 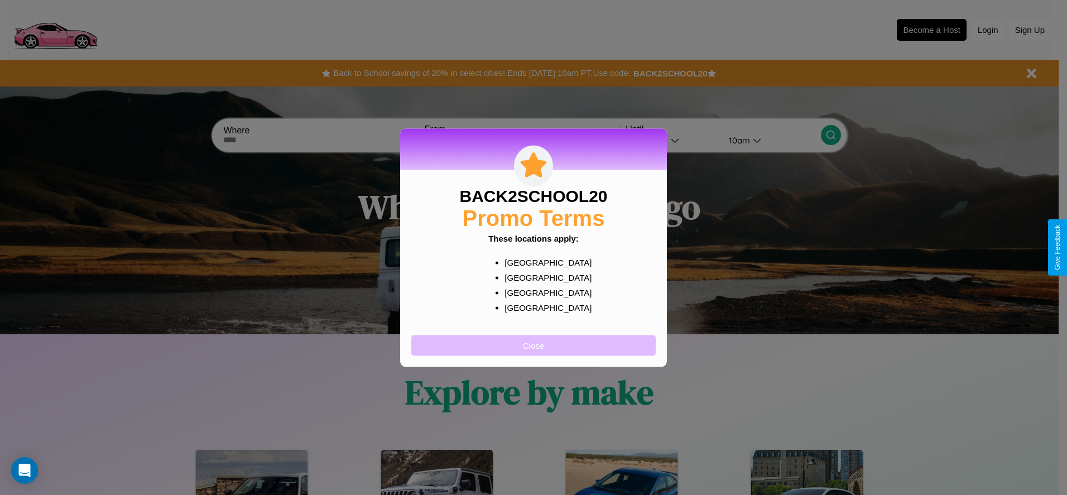 I want to click on b: These locations apply:, so click(x=534, y=238).